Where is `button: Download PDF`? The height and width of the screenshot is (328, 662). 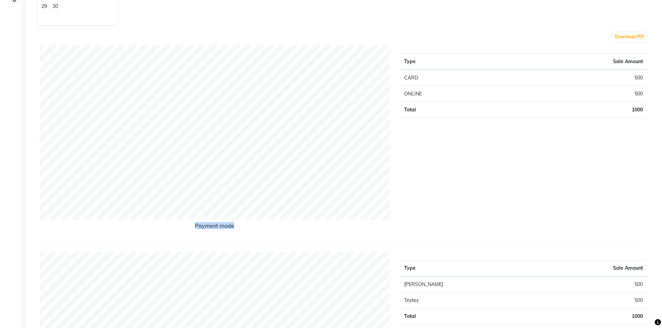
button: Download PDF is located at coordinates (629, 37).